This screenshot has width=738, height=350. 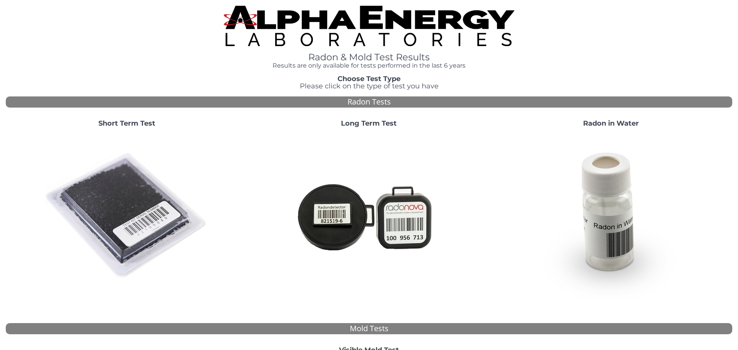 What do you see at coordinates (369, 216) in the screenshot?
I see `img: Radtrak2vsRadtrak3.jpg` at bounding box center [369, 216].